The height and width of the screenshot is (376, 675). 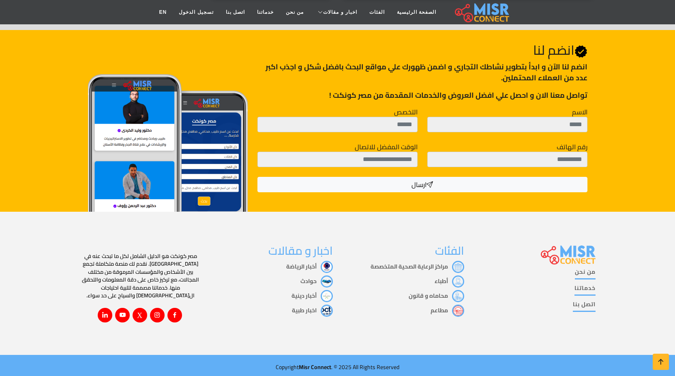 I want to click on a: حوادث, so click(x=317, y=281).